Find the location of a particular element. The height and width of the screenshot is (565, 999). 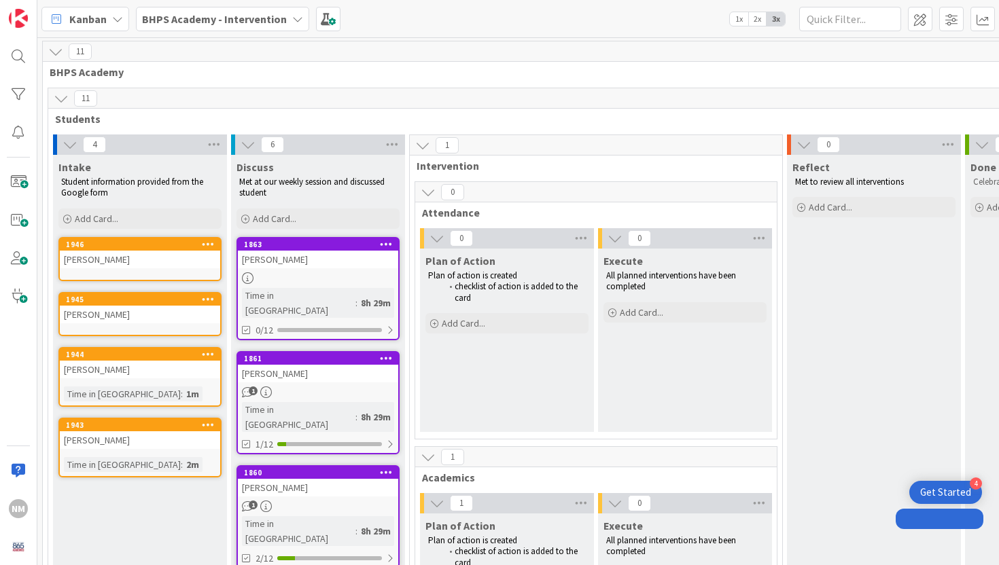

span: Discuss is located at coordinates (255, 167).